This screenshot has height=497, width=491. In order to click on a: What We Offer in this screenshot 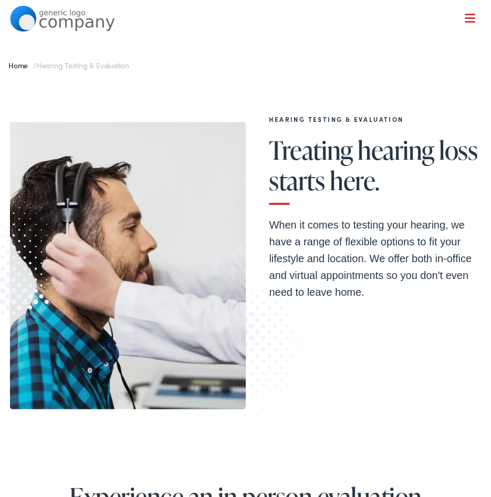, I will do `click(249, 58)`.